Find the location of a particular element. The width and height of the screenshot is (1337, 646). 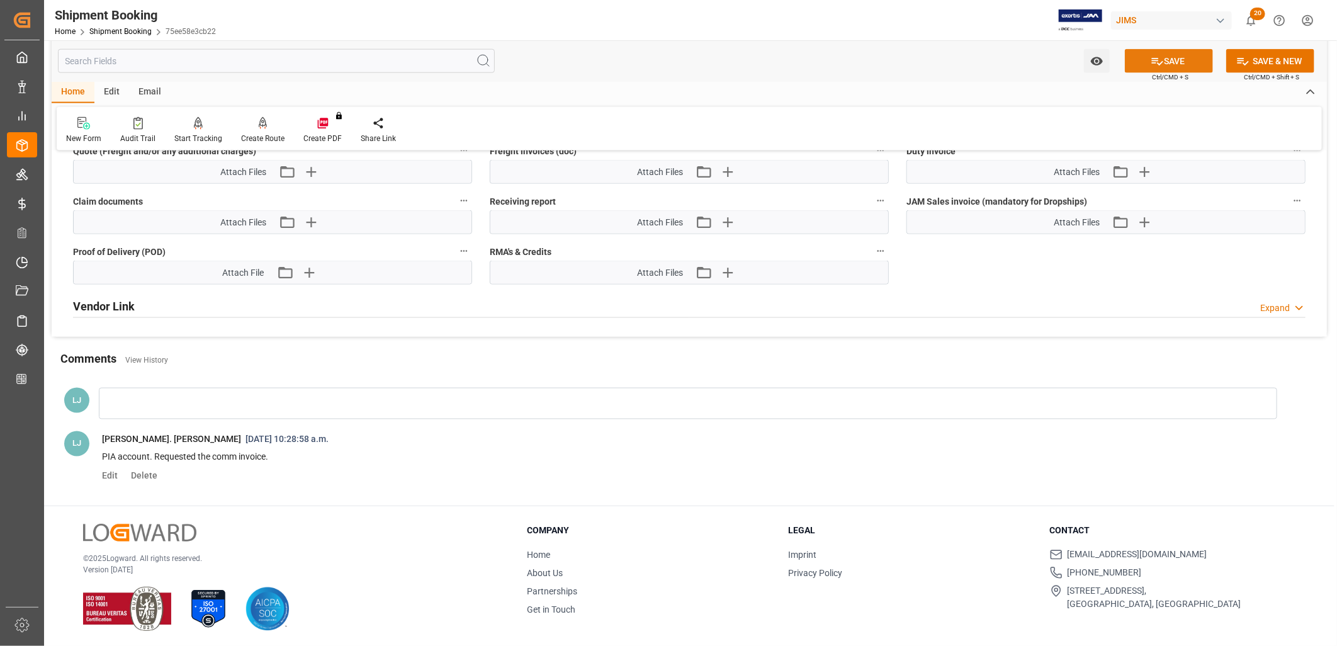

div: New Form is located at coordinates (84, 138).